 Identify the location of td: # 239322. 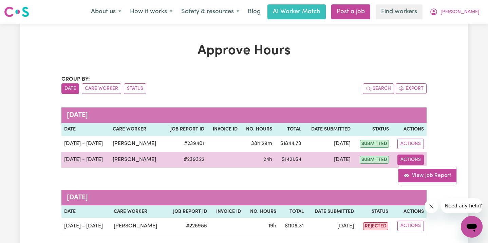
(185, 160).